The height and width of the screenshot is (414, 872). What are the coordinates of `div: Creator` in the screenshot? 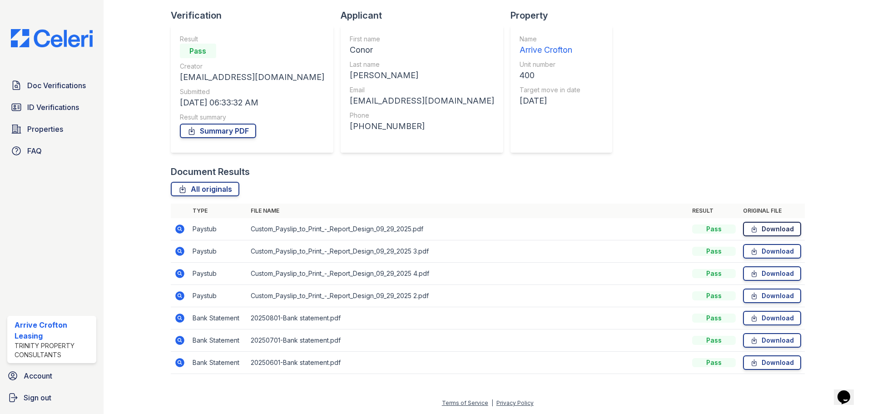 It's located at (252, 66).